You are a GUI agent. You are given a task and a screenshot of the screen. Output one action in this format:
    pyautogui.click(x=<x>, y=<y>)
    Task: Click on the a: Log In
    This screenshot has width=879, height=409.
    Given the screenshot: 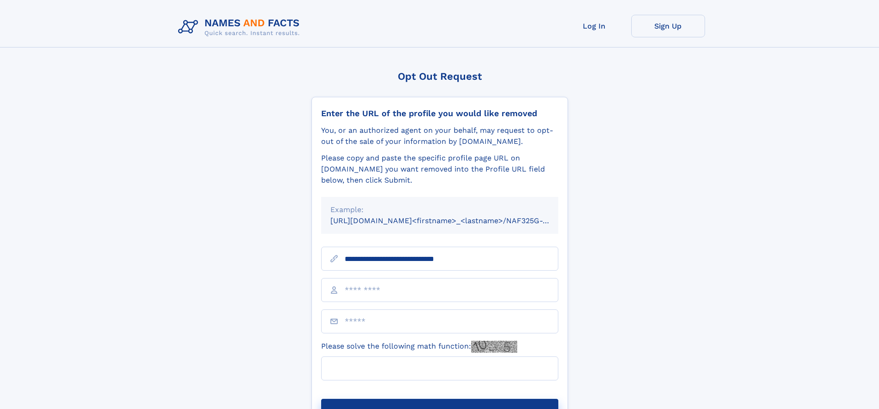 What is the action you would take?
    pyautogui.click(x=594, y=26)
    